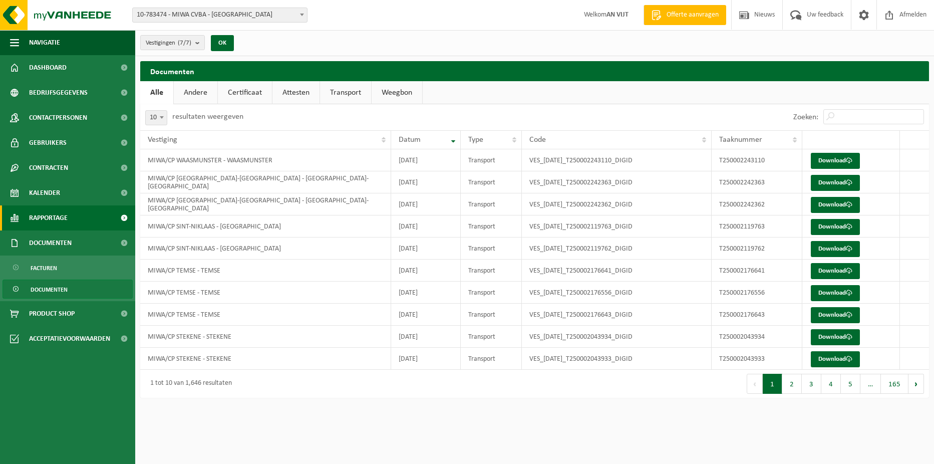  What do you see at coordinates (220, 15) in the screenshot?
I see `span: 10-783474 - MIWA CVBA - SINT-NIKLAAS` at bounding box center [220, 15].